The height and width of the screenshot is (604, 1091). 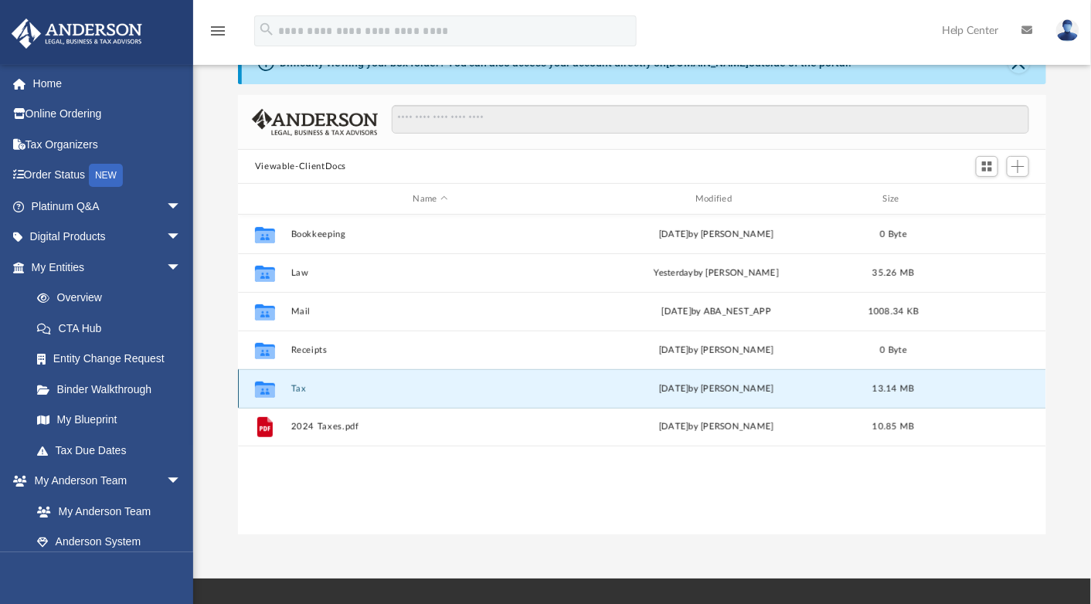 I want to click on a: Platinum Q&Aarrow_drop_down, so click(x=107, y=206).